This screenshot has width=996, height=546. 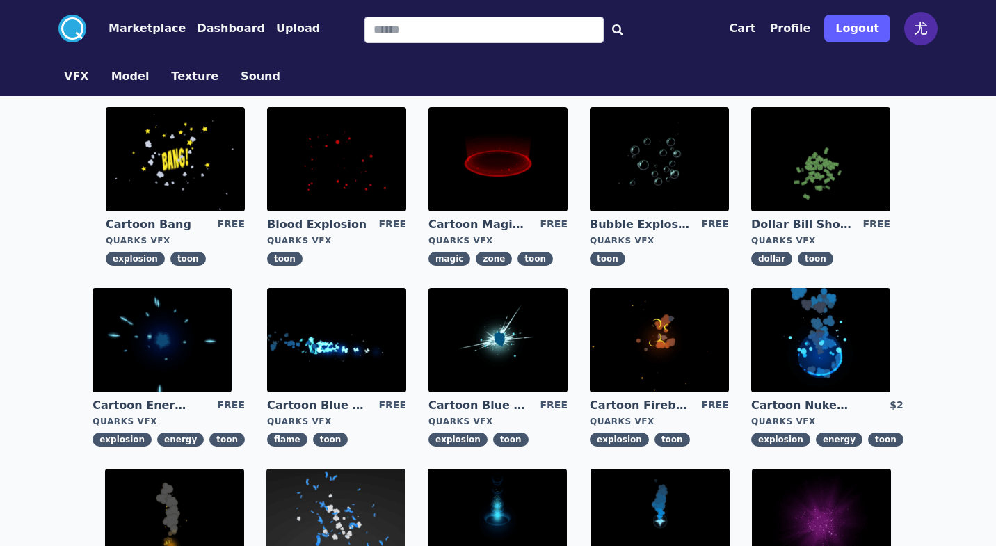 What do you see at coordinates (292, 29) in the screenshot?
I see `a: Upload` at bounding box center [292, 29].